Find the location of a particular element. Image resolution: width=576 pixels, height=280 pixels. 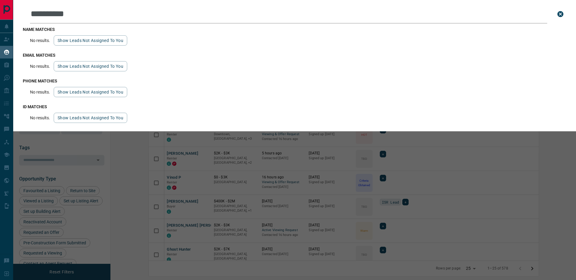

h3: email matches is located at coordinates (295, 55).